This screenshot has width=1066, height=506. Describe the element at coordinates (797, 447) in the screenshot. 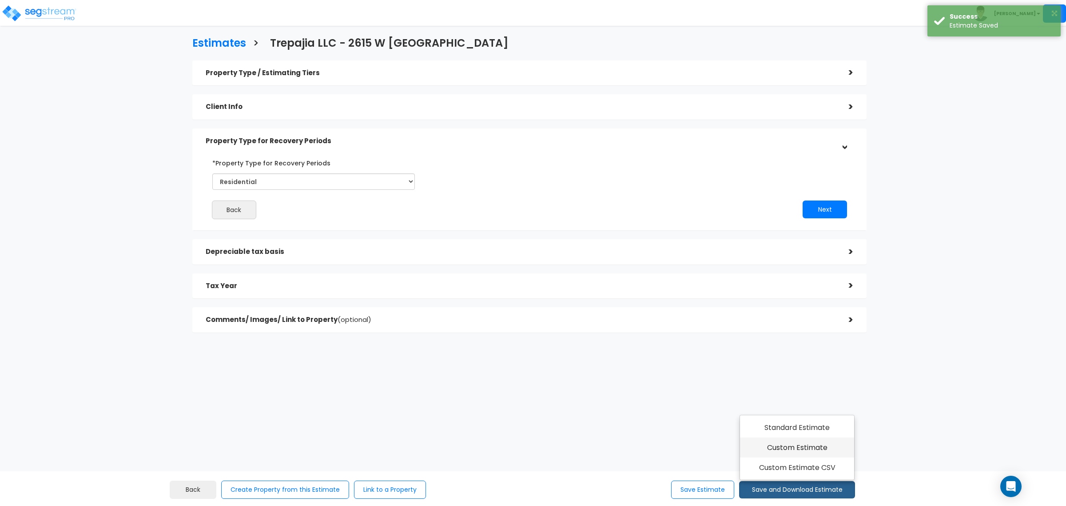

I see `a: Custom Estimate` at that location.